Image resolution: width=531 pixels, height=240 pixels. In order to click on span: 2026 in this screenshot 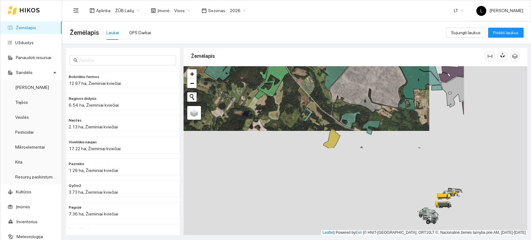, I will do `click(238, 11)`.